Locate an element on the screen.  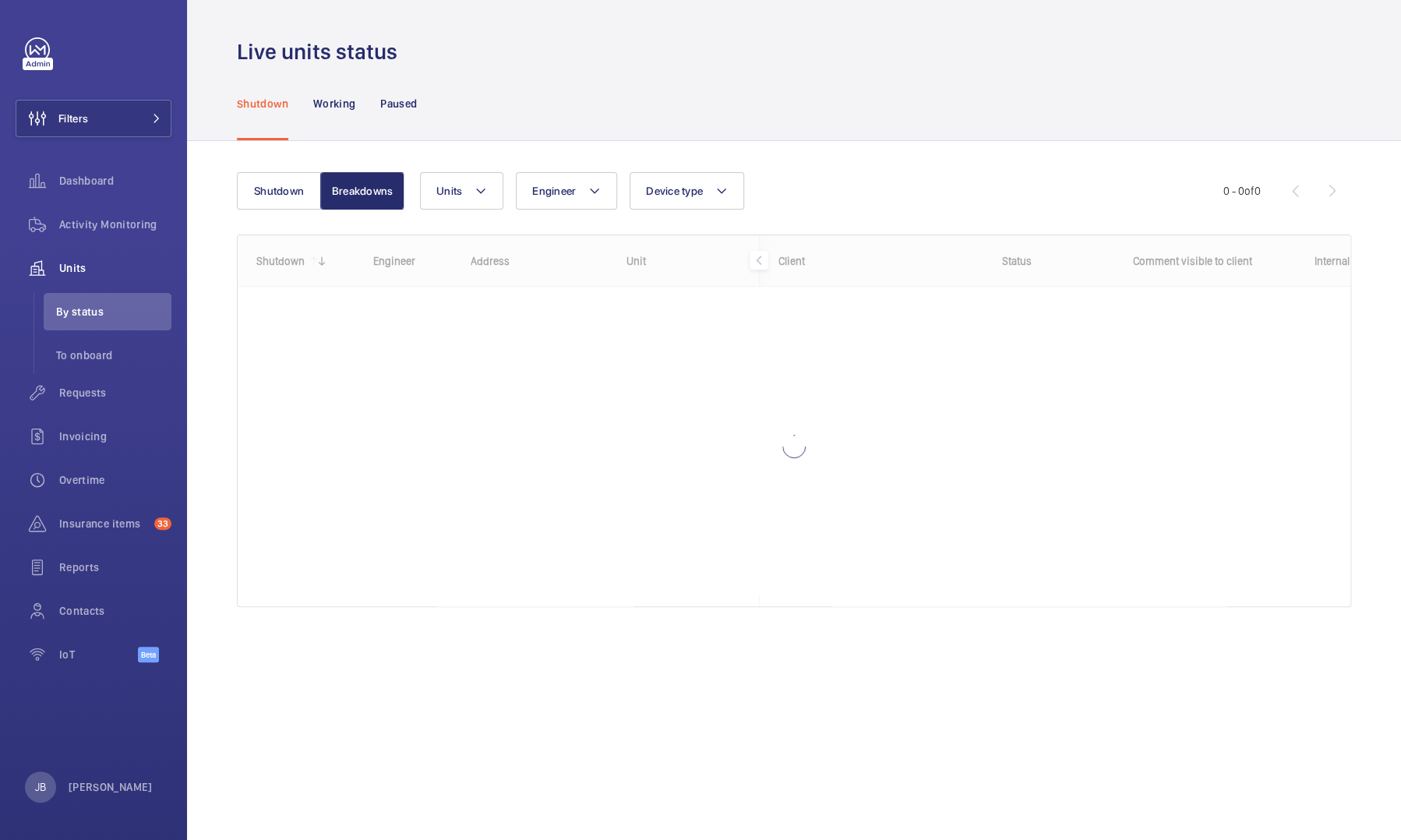
span: Beta is located at coordinates (148, 654).